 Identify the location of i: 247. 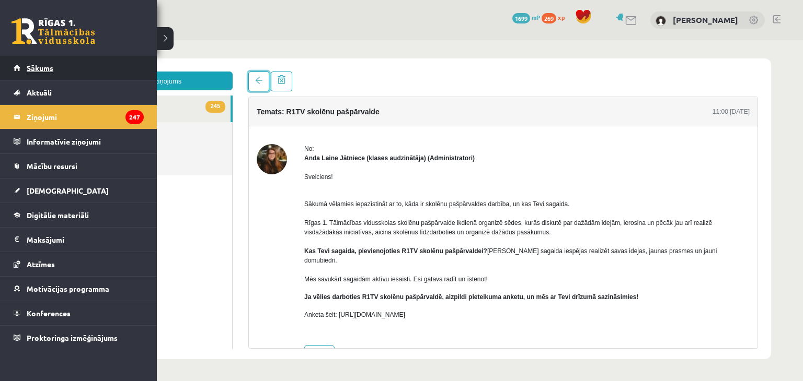
(134, 117).